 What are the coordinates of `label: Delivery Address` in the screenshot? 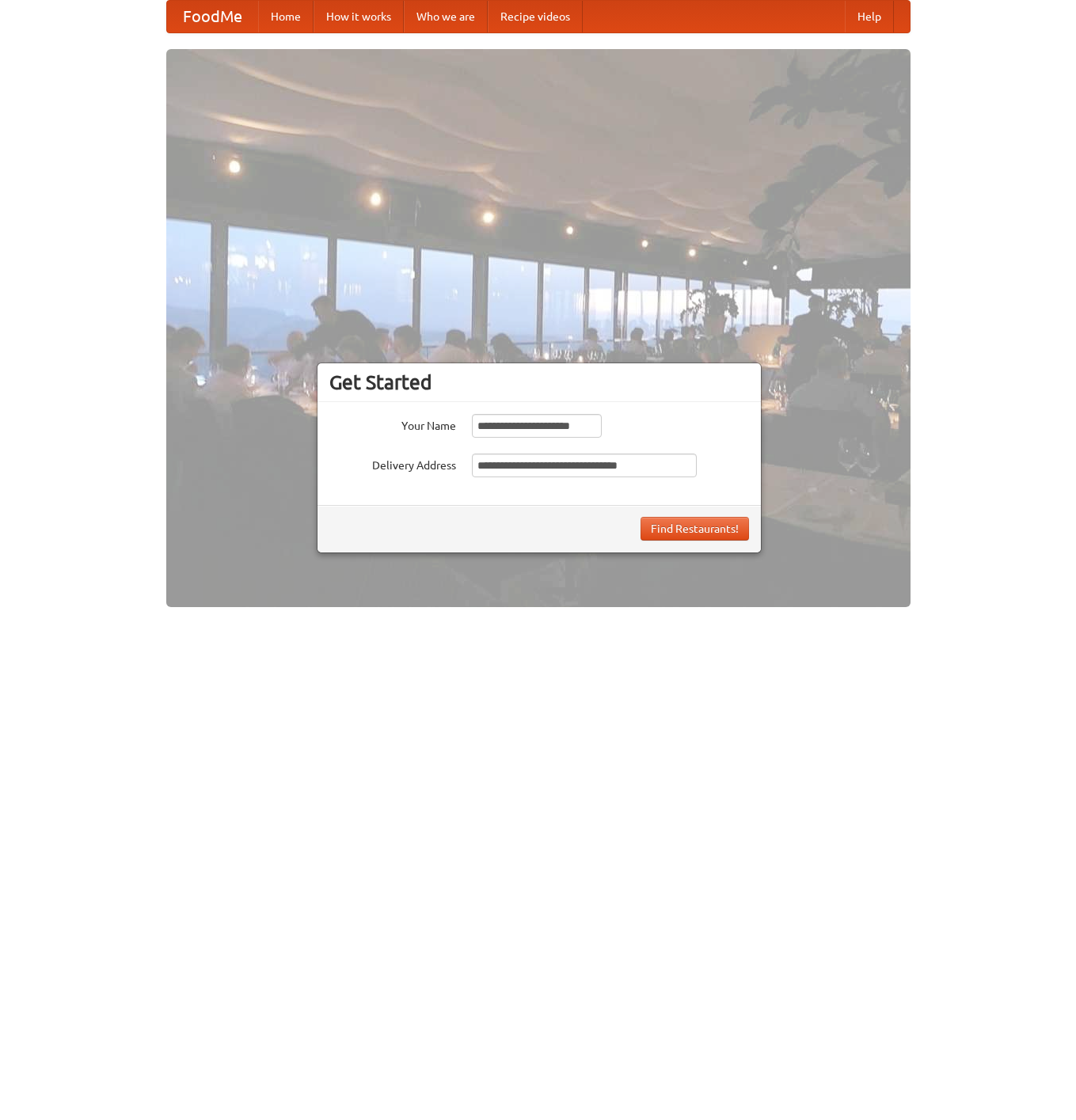 It's located at (393, 463).